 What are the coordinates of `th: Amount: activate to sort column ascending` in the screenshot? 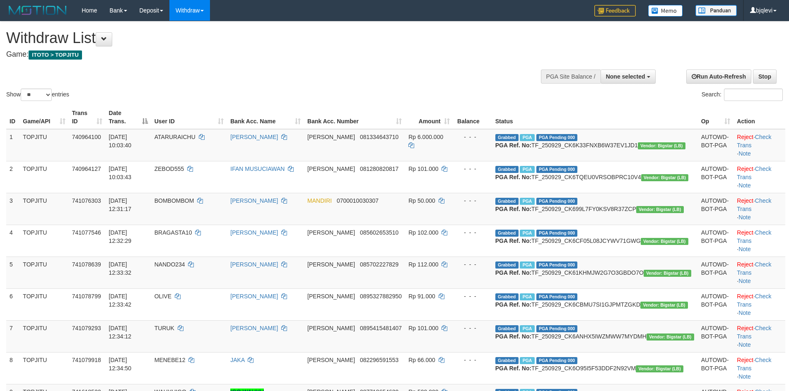 It's located at (429, 117).